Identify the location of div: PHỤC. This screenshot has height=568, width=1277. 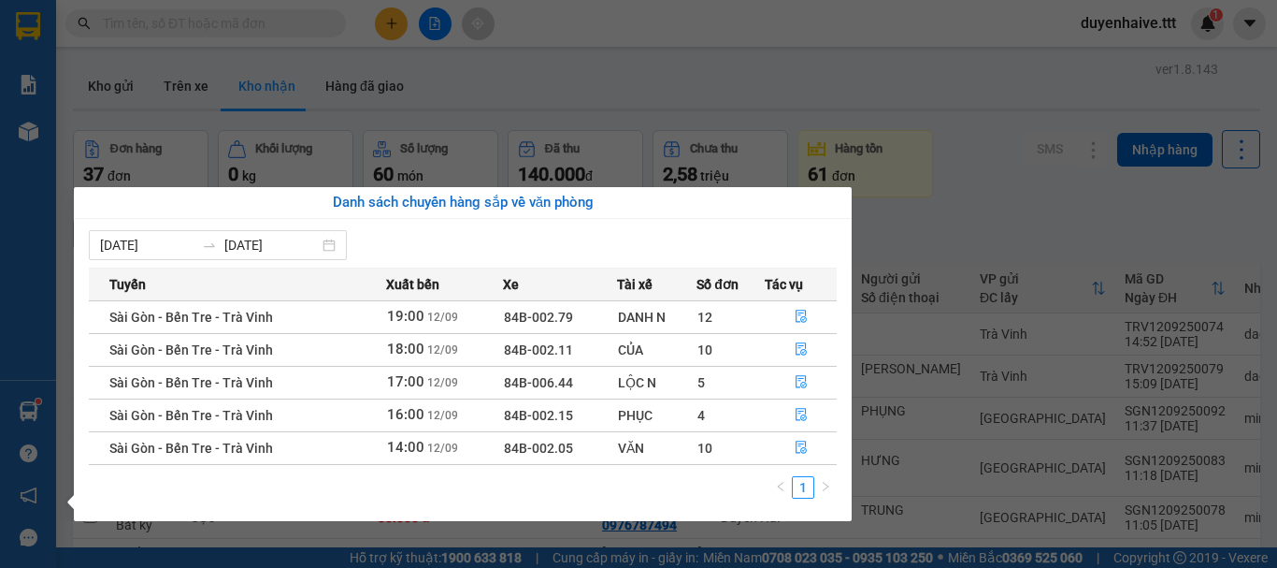
(656, 415).